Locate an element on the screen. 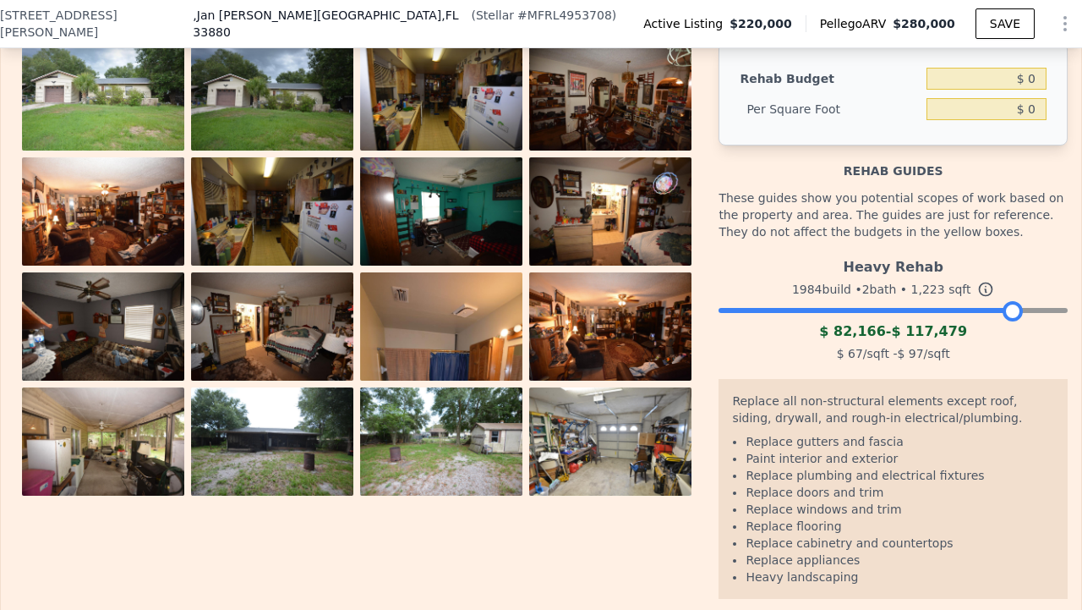  img: Property Photo 12 is located at coordinates (611, 326).